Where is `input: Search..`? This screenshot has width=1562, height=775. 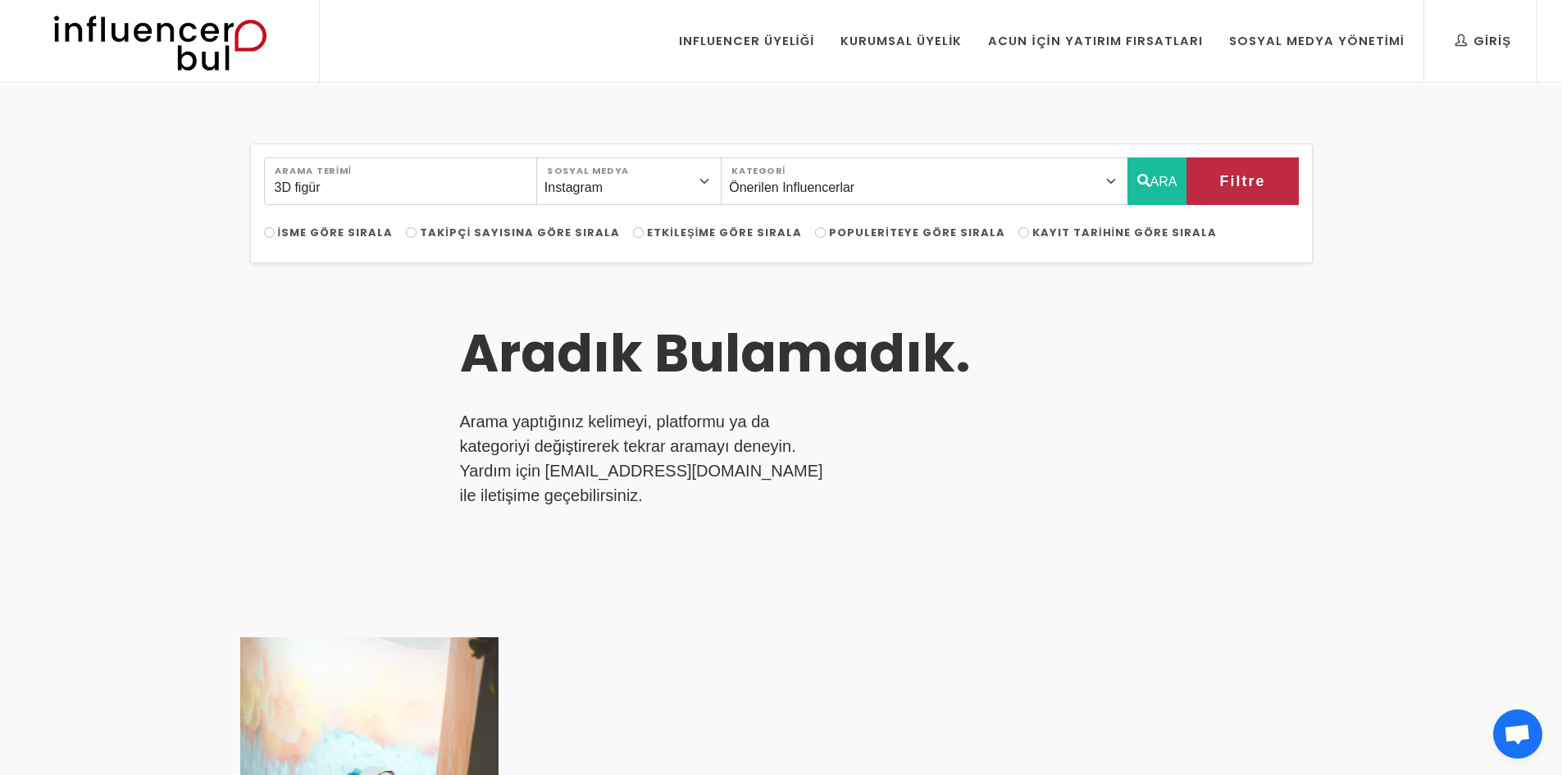 input: Search.. is located at coordinates (400, 181).